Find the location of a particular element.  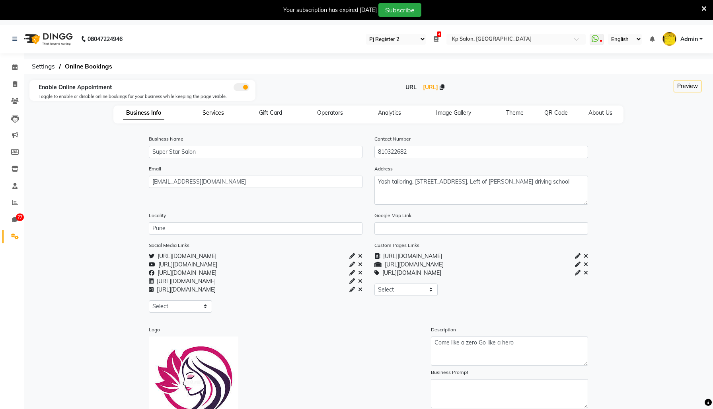

span: Business Info is located at coordinates (144, 113).